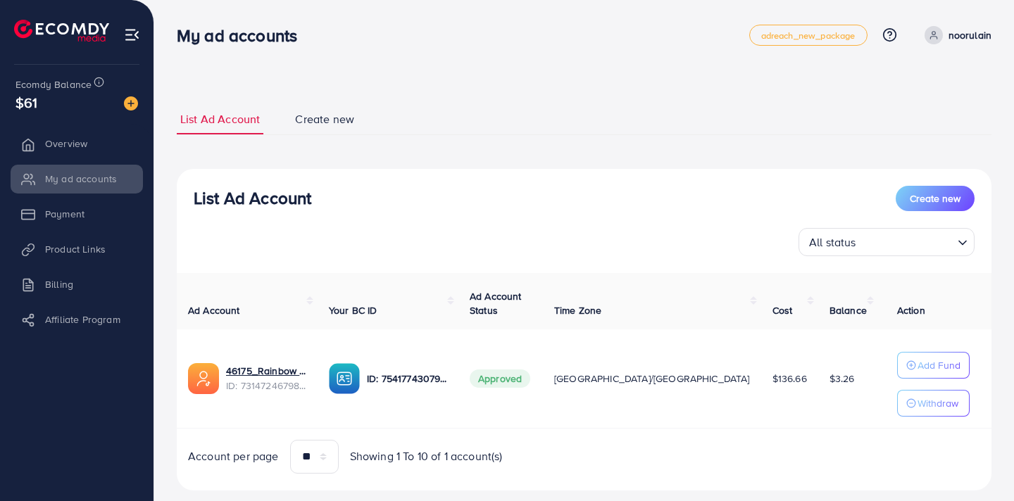 The height and width of the screenshot is (501, 1014). Describe the element at coordinates (131, 104) in the screenshot. I see `img: image` at that location.